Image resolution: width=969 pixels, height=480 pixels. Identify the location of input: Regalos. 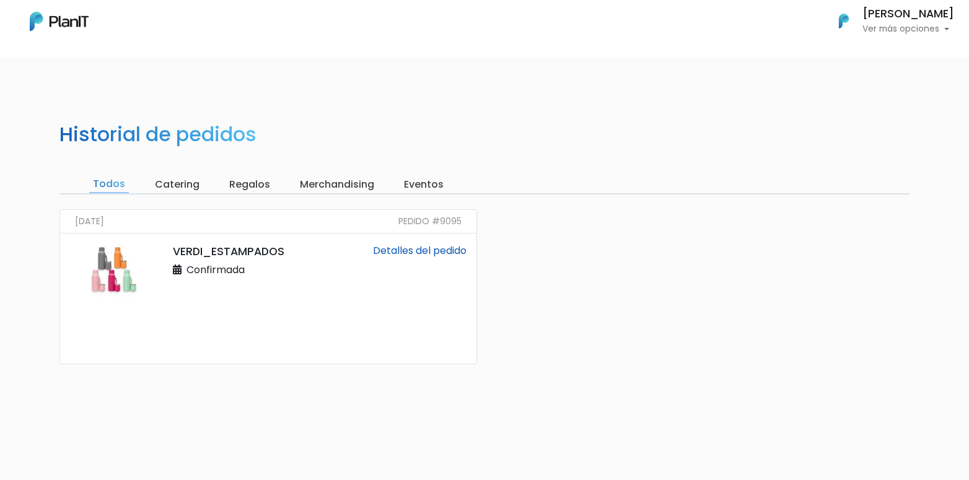
(250, 185).